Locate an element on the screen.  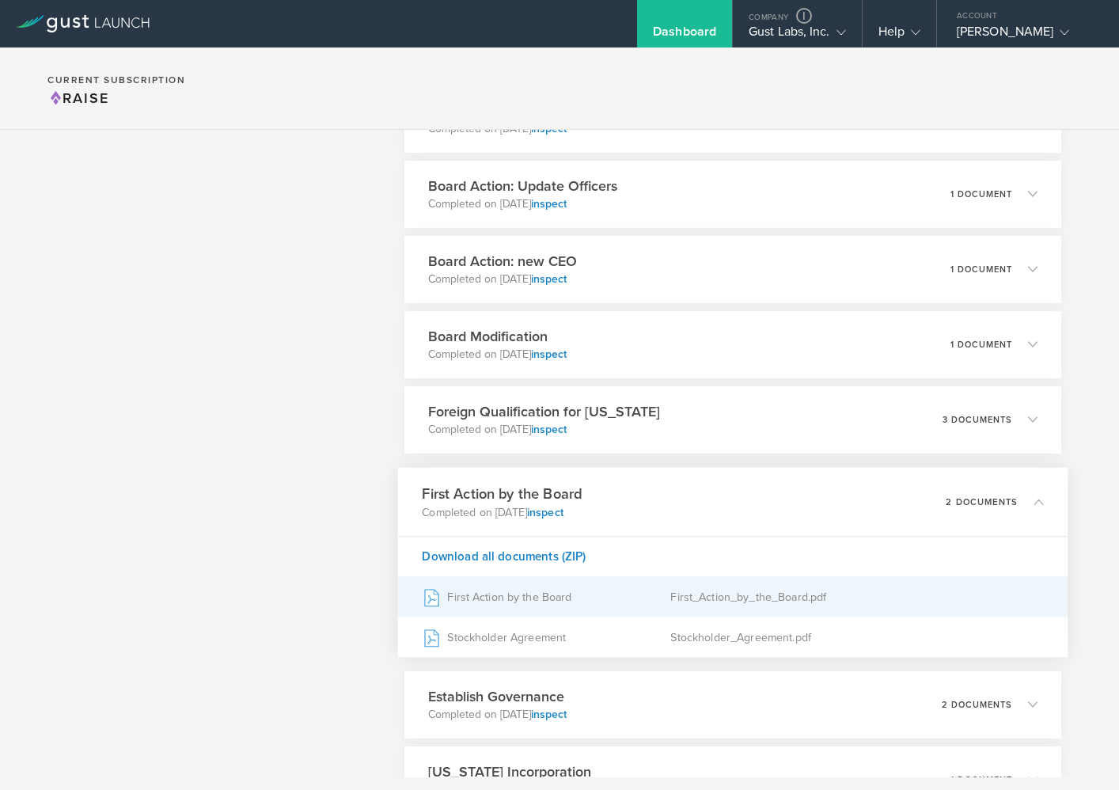
div: Stockholder_Agreement.pdf is located at coordinates (856, 637).